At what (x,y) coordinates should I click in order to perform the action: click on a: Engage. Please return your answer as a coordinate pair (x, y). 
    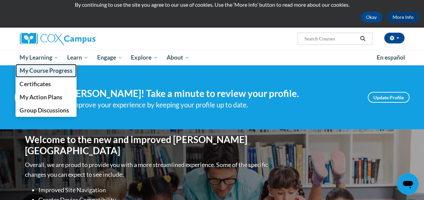
    Looking at the image, I should click on (110, 58).